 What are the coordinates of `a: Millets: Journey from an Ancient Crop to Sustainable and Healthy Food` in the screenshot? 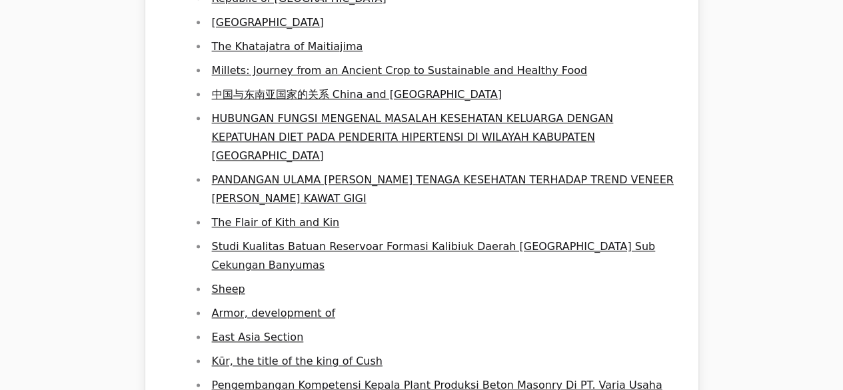 It's located at (399, 70).